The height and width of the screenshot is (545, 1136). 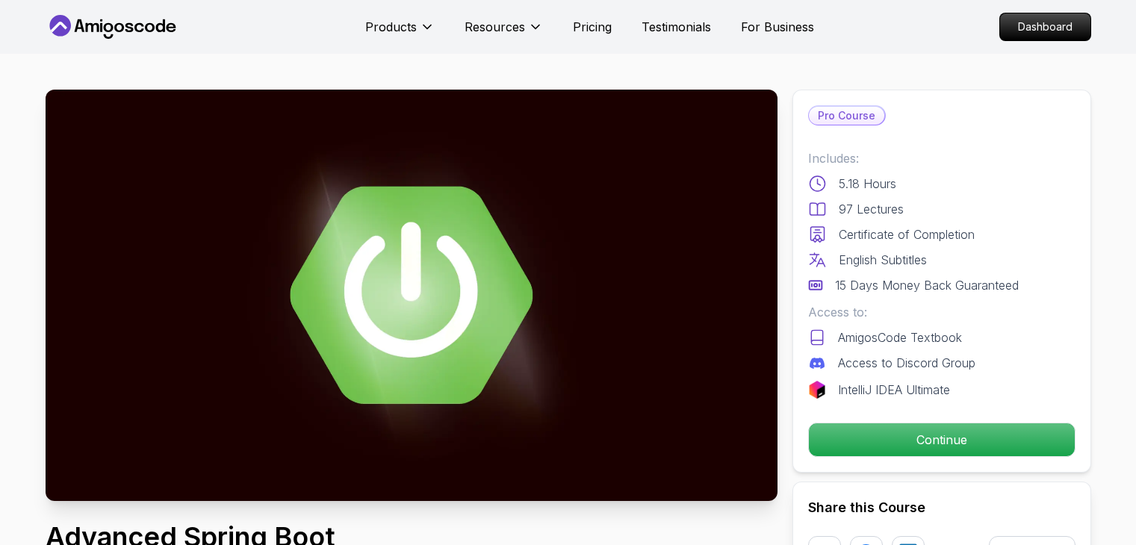 I want to click on p: 97 Lectures, so click(x=871, y=209).